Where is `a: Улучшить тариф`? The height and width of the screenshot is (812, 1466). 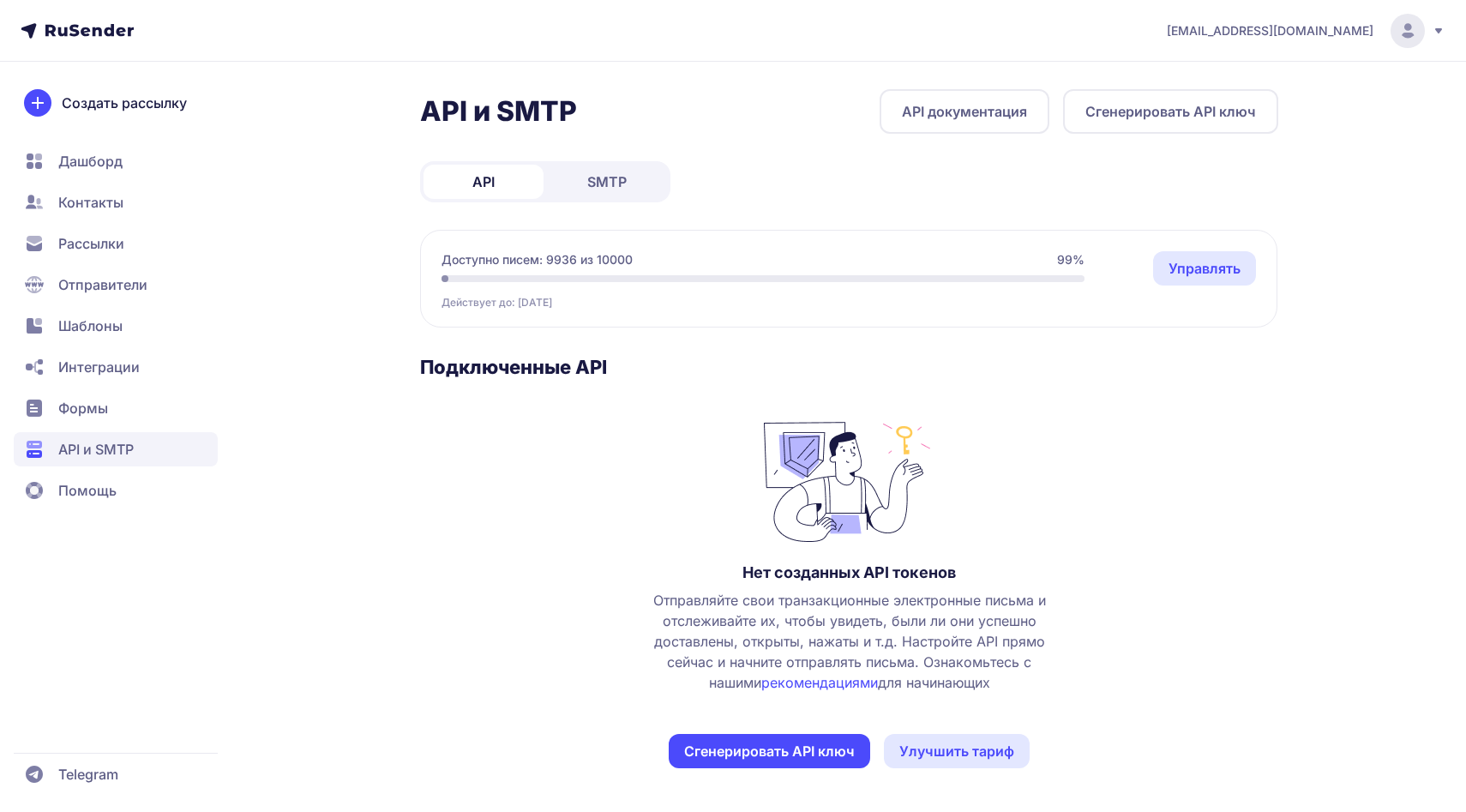 a: Улучшить тариф is located at coordinates (957, 751).